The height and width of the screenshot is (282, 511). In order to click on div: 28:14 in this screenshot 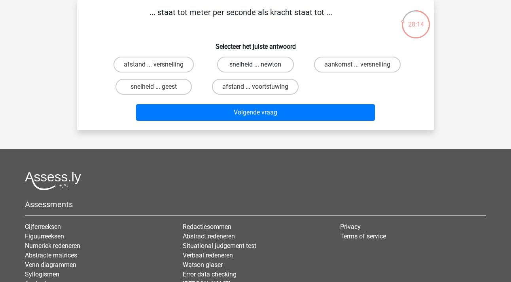, I will do `click(416, 19)`.